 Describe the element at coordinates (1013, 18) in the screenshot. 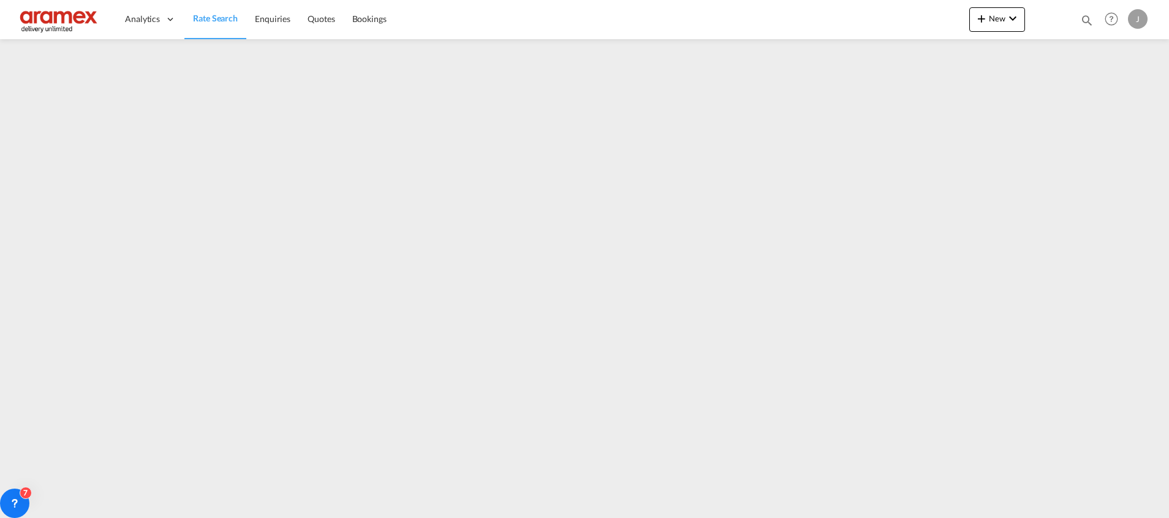

I see `md-icon: icon-chevron-down` at that location.